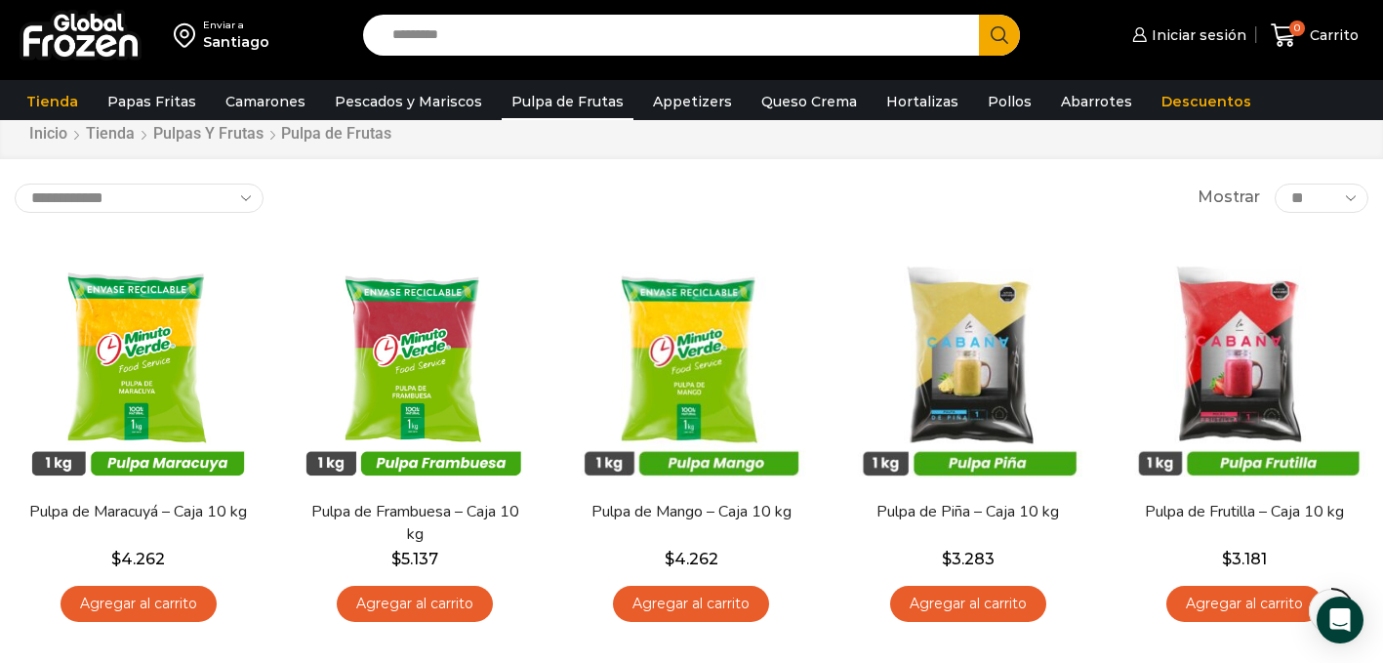 The image size is (1383, 663). I want to click on a: Pulpa de Maracuyá – Caja 10 kg, so click(139, 511).